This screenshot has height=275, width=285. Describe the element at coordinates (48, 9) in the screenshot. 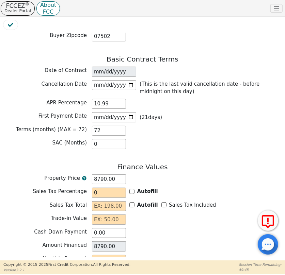

I see `button: AboutFCC` at that location.